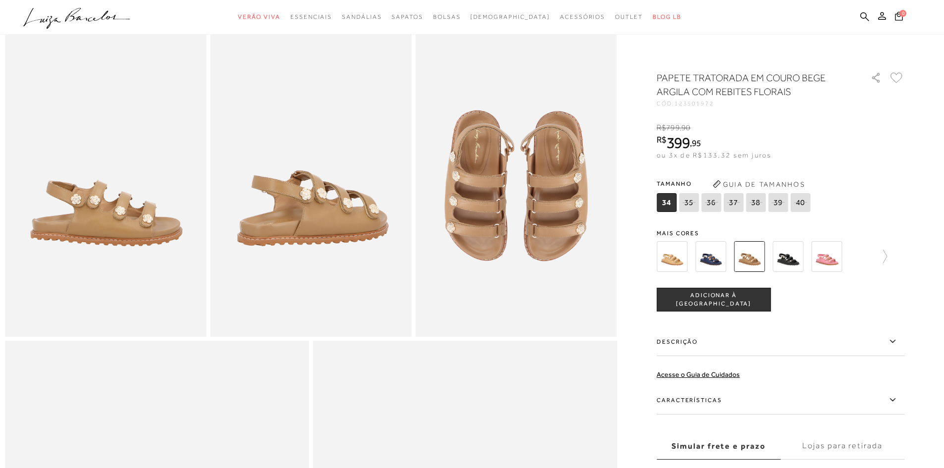 The width and height of the screenshot is (944, 468). I want to click on span: 95, so click(696, 143).